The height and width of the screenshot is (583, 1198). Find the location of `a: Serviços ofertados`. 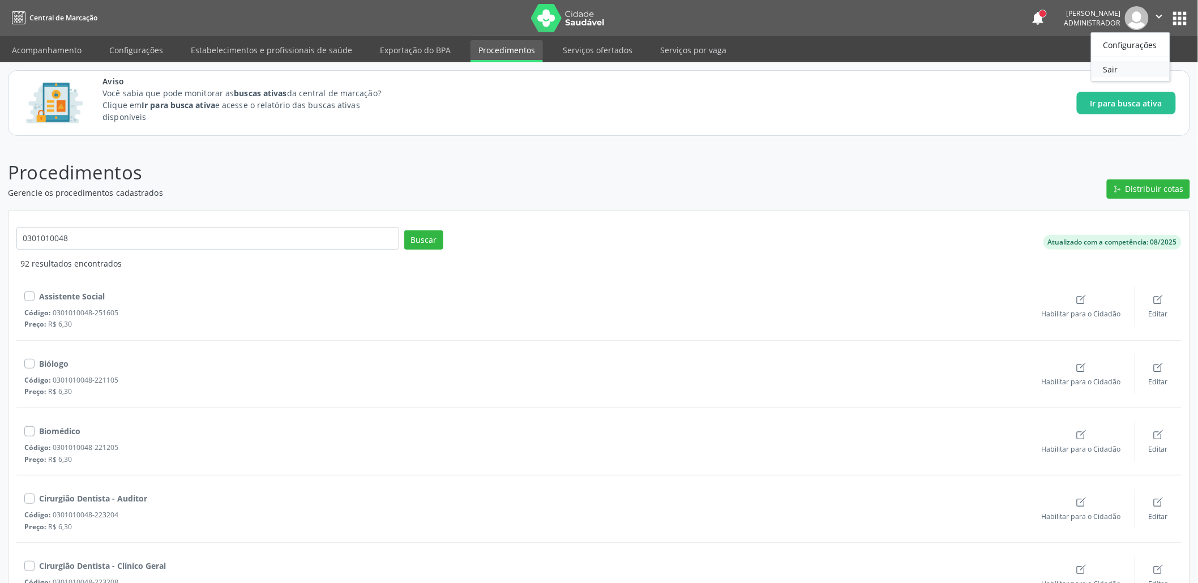

a: Serviços ofertados is located at coordinates (597, 50).